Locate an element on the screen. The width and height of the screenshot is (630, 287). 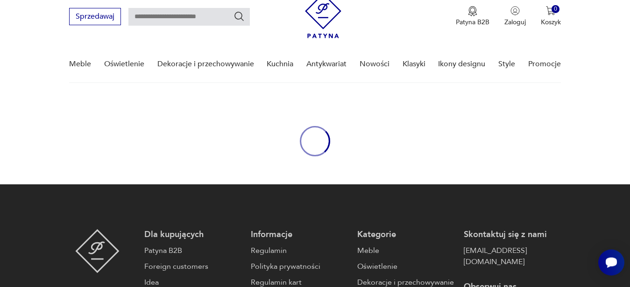
a: Ikona medaluPatyna B2B is located at coordinates (473, 17).